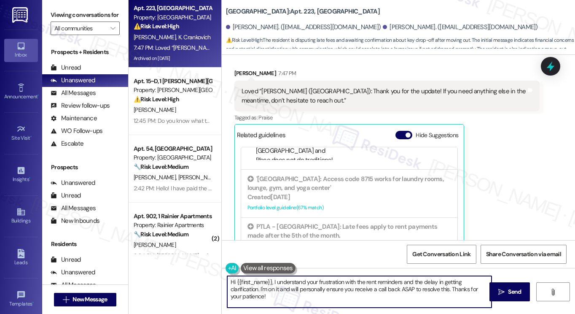 This screenshot has height=314, width=575. I want to click on div: Tagged as:, so click(387, 117).